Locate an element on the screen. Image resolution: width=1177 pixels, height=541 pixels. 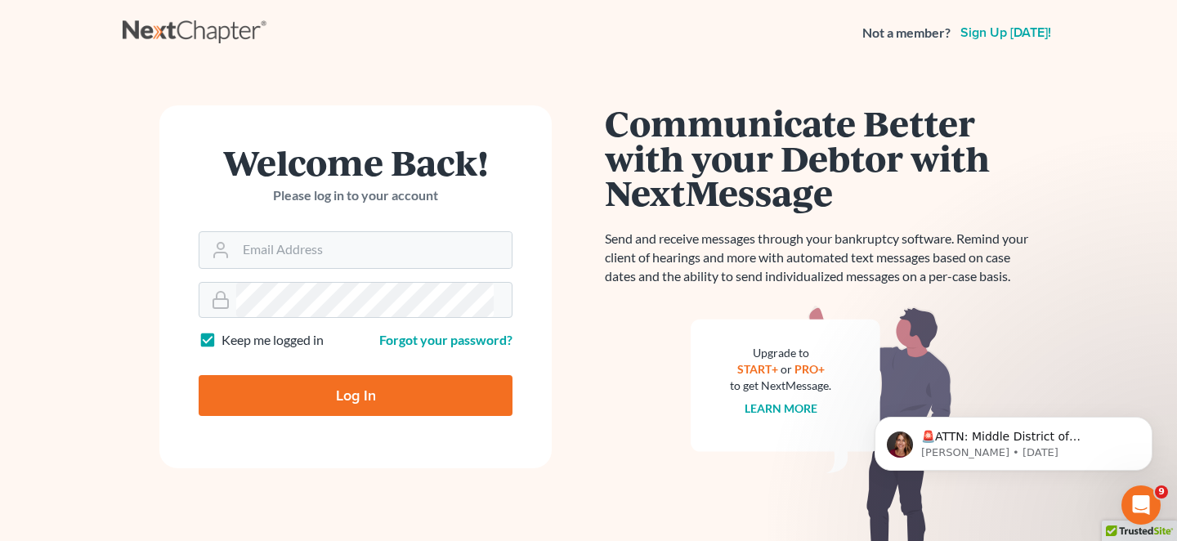
a: PRO+ is located at coordinates (810, 369).